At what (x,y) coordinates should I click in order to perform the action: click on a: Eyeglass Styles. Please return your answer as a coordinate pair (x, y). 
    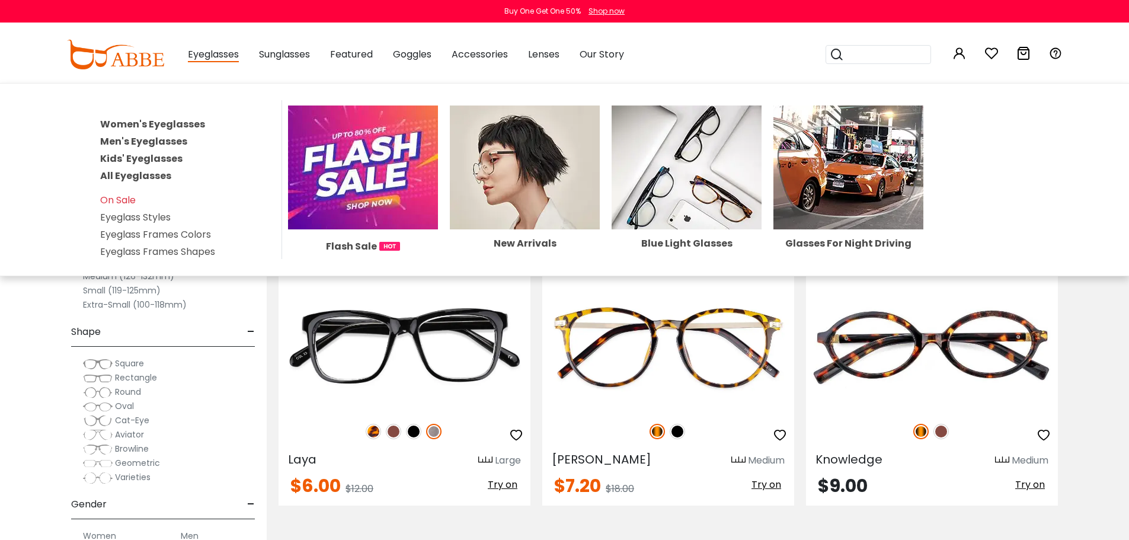
    Looking at the image, I should click on (135, 217).